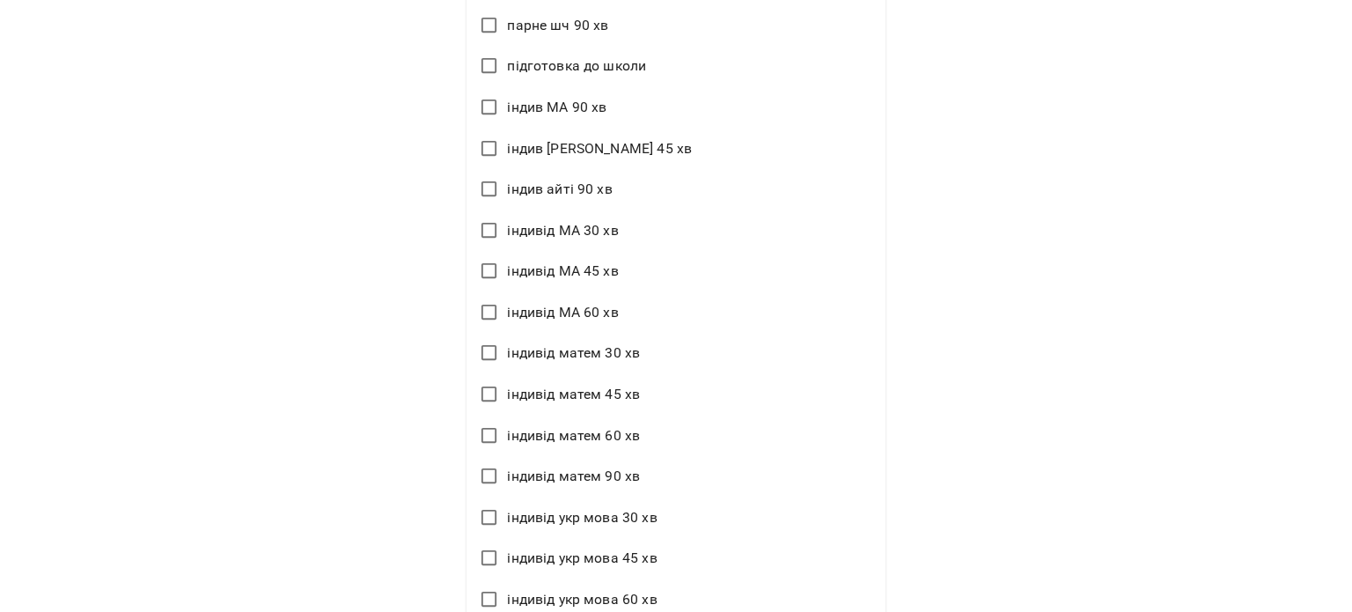 Image resolution: width=1352 pixels, height=612 pixels. Describe the element at coordinates (573, 353) in the screenshot. I see `span: індивід матем 30 хв` at that location.